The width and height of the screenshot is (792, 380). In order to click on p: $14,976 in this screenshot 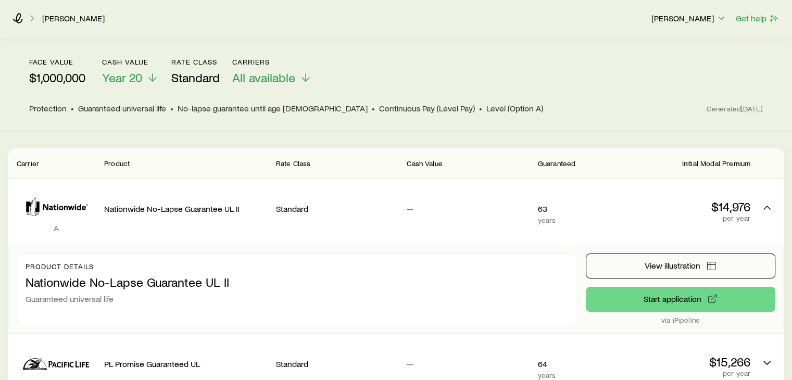, I will do `click(689, 207)`.